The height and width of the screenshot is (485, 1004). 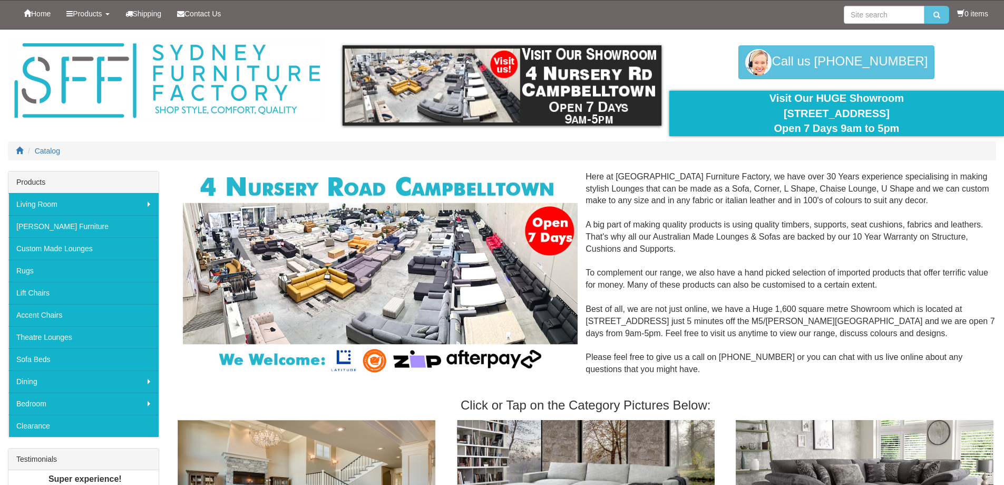 What do you see at coordinates (83, 248) in the screenshot?
I see `a: Custom Made Lounges` at bounding box center [83, 248].